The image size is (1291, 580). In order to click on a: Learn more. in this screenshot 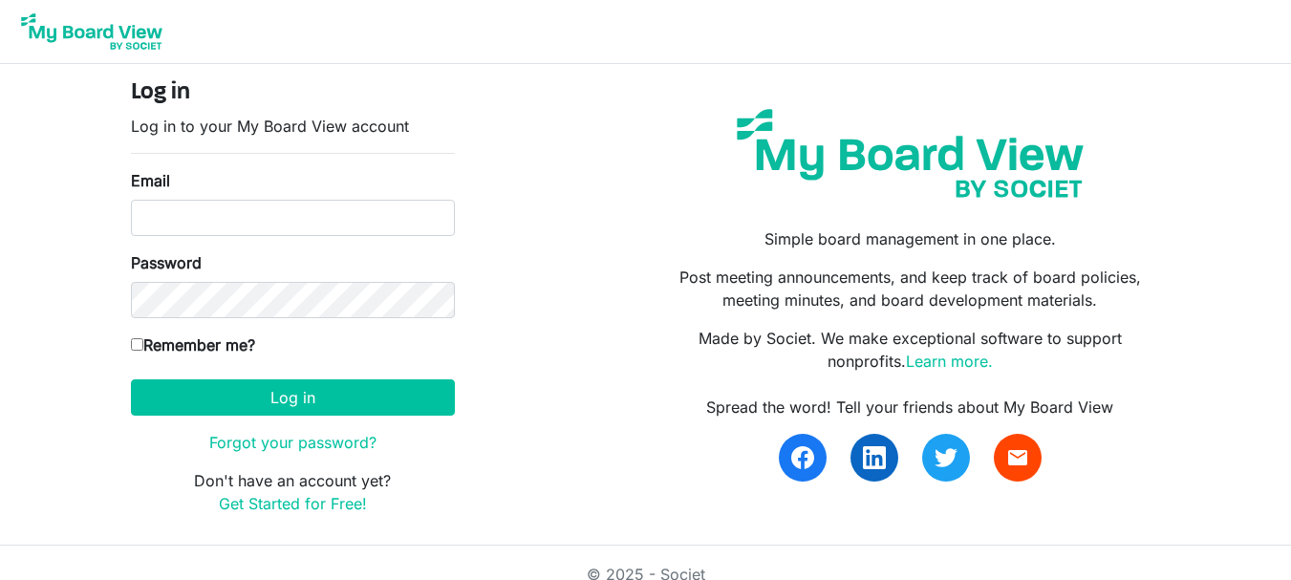, I will do `click(949, 361)`.